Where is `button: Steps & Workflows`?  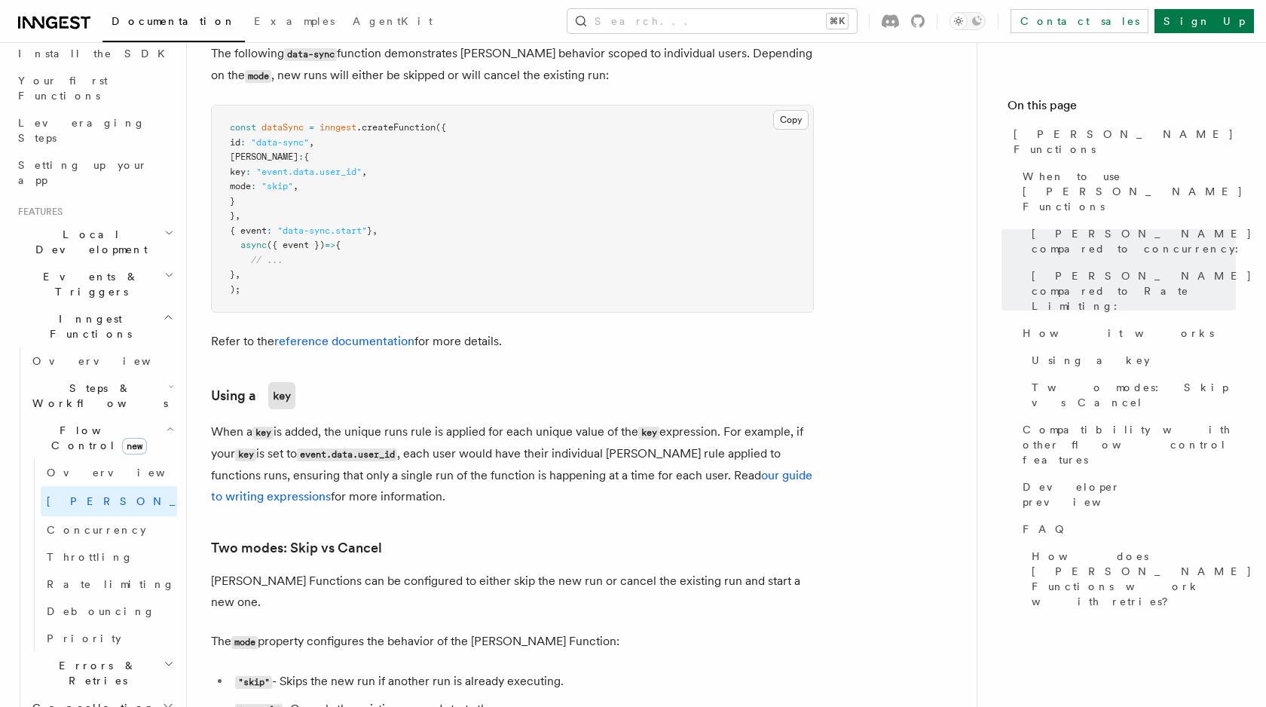 button: Steps & Workflows is located at coordinates (102, 396).